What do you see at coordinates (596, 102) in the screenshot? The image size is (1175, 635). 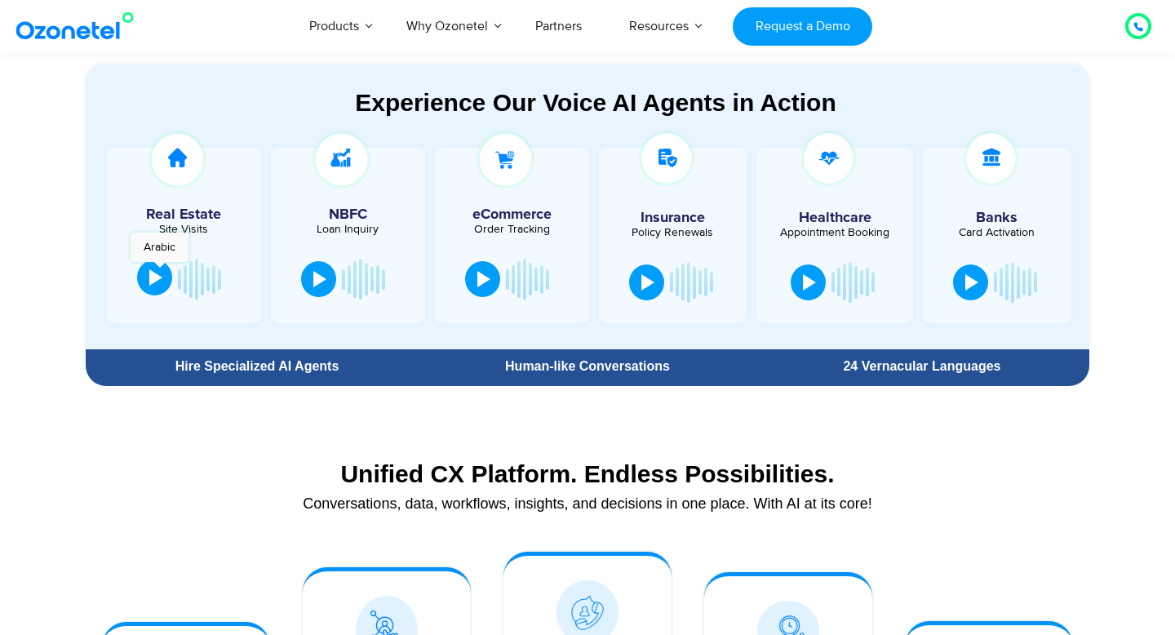 I see `div: Experience Our Voice AI Agents in Action` at bounding box center [596, 102].